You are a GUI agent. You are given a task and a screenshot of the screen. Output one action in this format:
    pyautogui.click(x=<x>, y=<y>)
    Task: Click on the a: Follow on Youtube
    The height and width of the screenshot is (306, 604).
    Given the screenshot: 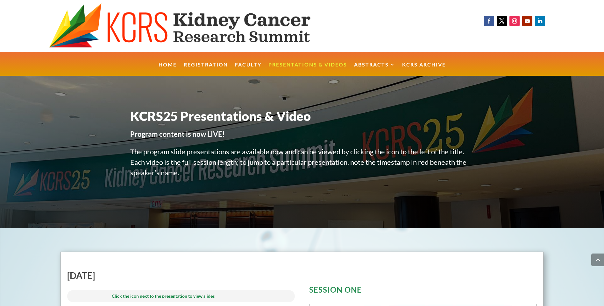 What is the action you would take?
    pyautogui.click(x=527, y=21)
    